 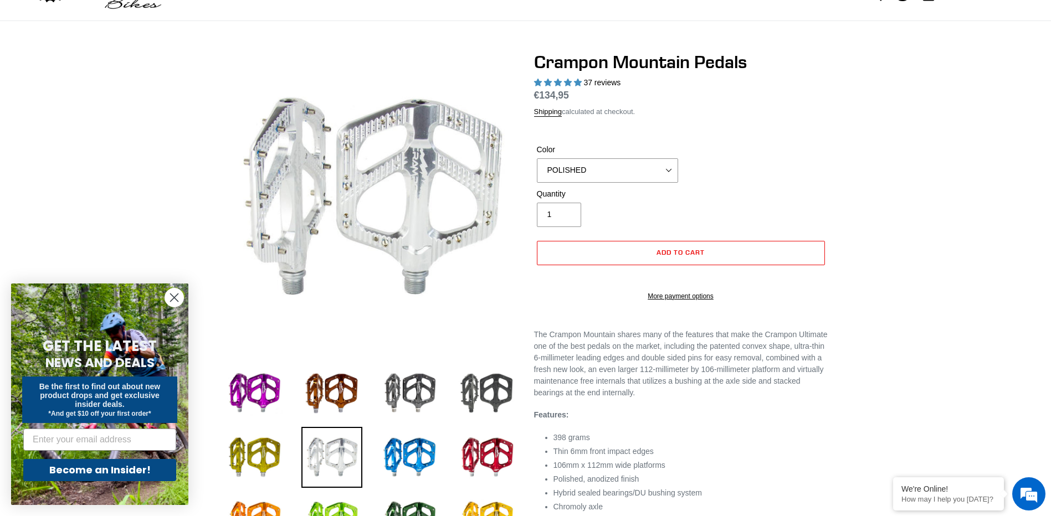 I want to click on img: Load image into Gallery viewer, grey, so click(x=410, y=393).